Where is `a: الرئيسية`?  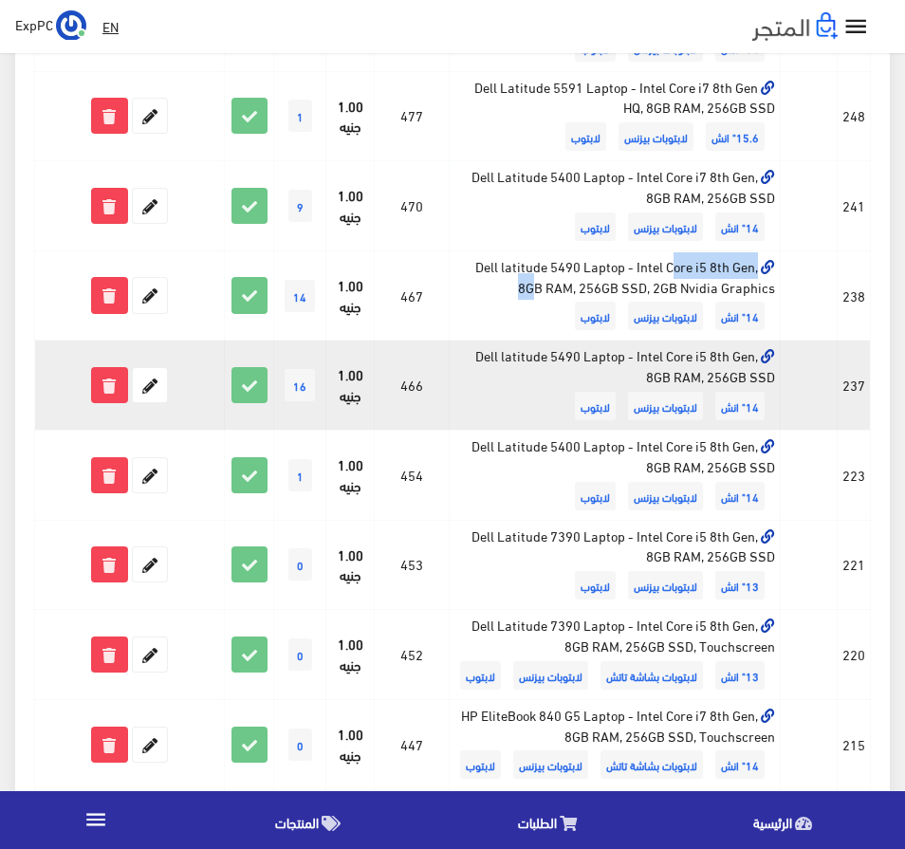 a: الرئيسية is located at coordinates (787, 820).